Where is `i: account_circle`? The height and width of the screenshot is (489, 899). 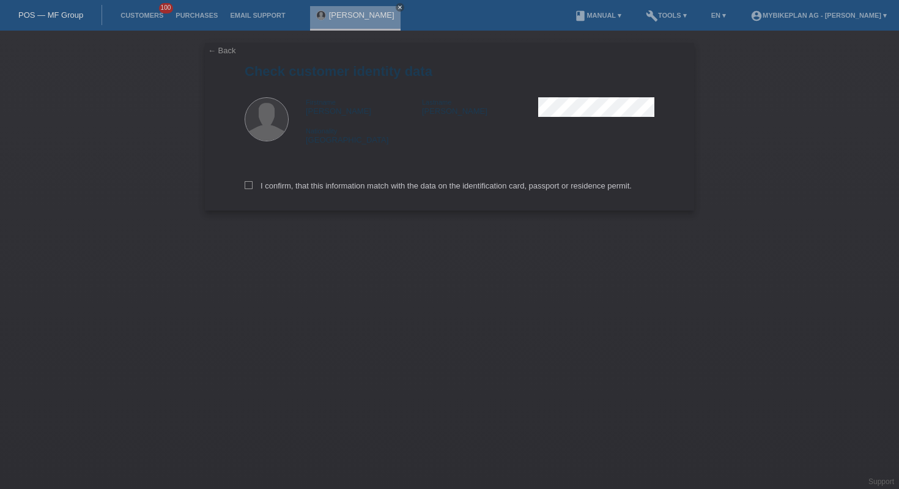
i: account_circle is located at coordinates (756, 16).